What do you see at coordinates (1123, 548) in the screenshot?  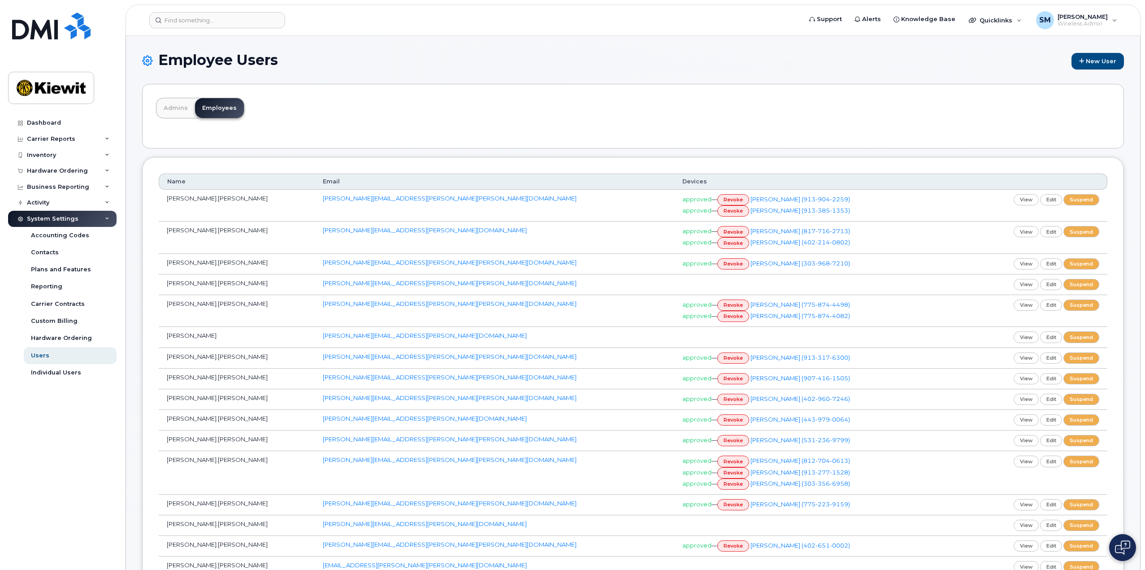 I see `img: Open chat` at bounding box center [1123, 548].